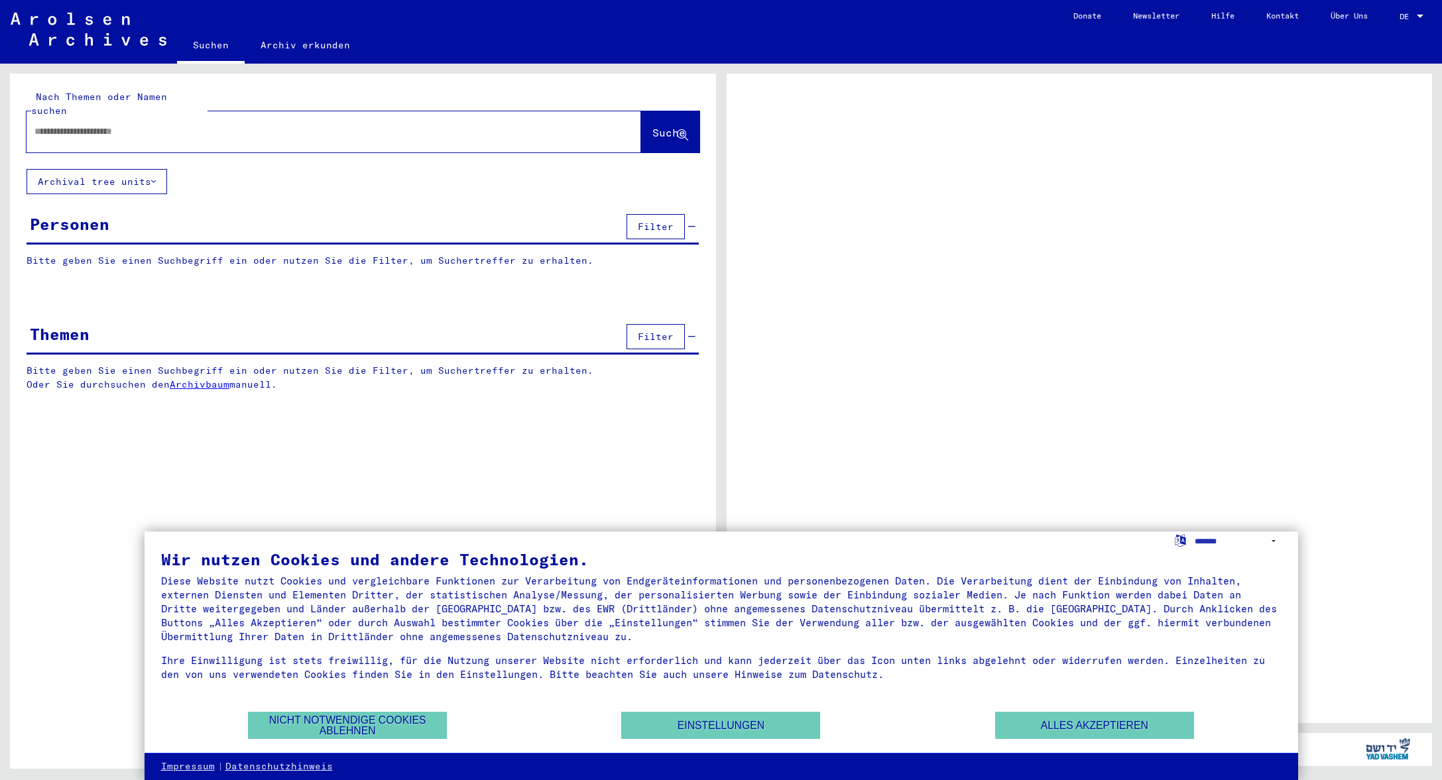 The height and width of the screenshot is (780, 1442). I want to click on mat-label: Nach Themen oder Namen suchen, so click(99, 103).